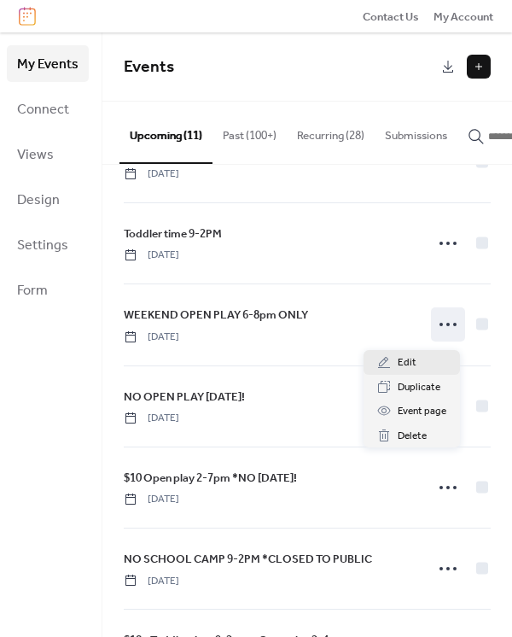 Image resolution: width=512 pixels, height=637 pixels. What do you see at coordinates (216, 315) in the screenshot?
I see `span: WEEKEND OPEN PLAY 6-8pm ONLY` at bounding box center [216, 315].